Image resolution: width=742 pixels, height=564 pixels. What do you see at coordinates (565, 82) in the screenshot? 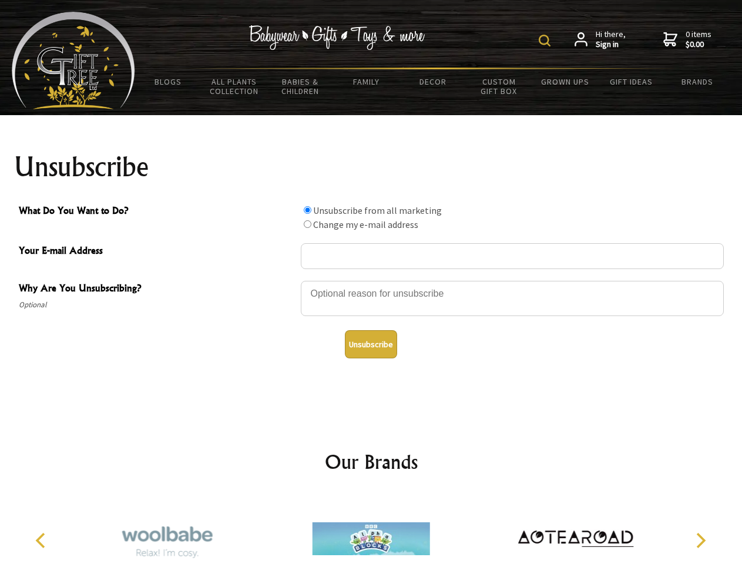
I see `a: Grown Ups` at bounding box center [565, 82].